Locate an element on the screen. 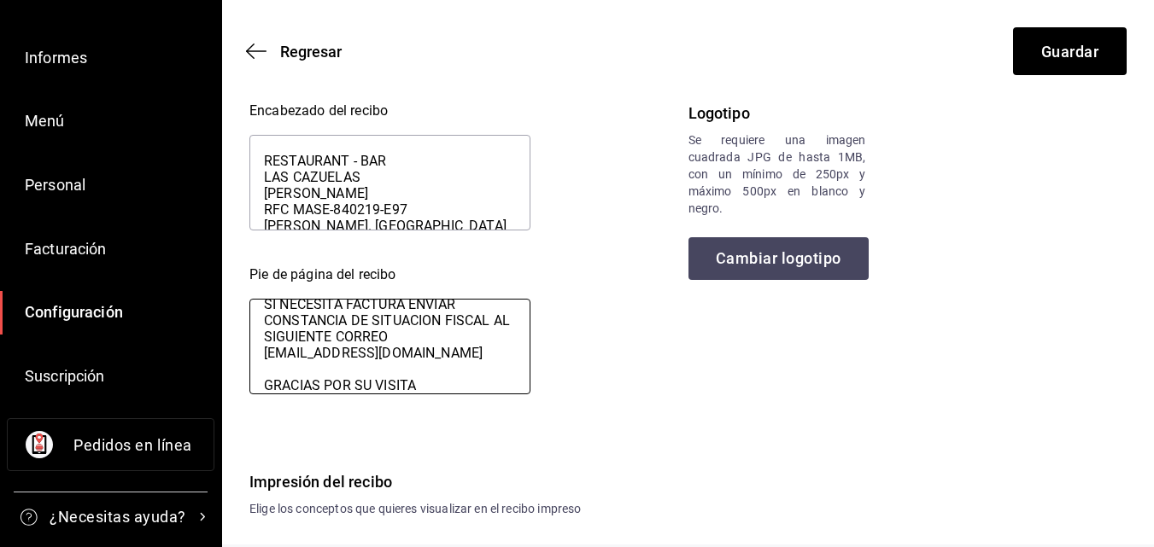 This screenshot has width=1154, height=547. font: Suscripción is located at coordinates (65, 376).